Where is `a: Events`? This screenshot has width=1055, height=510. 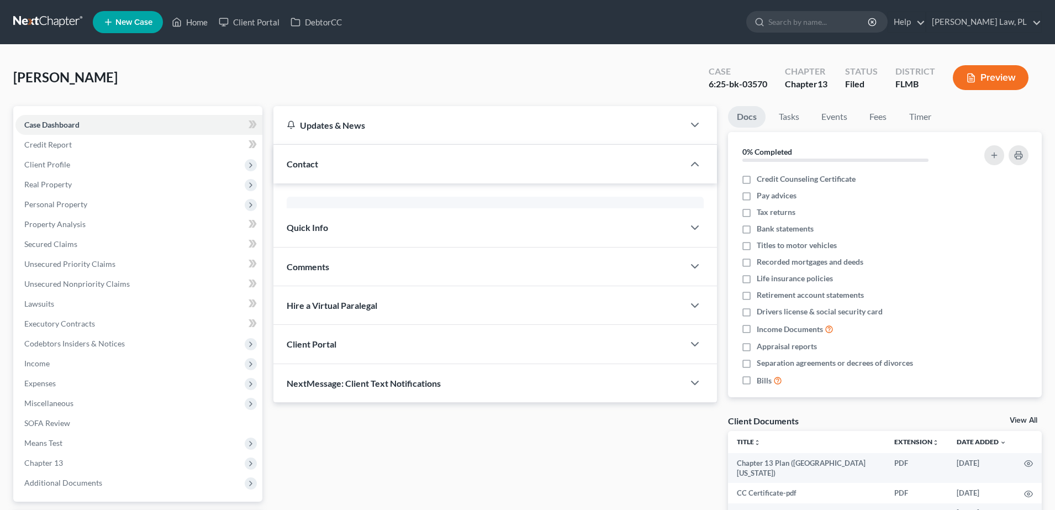 a: Events is located at coordinates (834, 117).